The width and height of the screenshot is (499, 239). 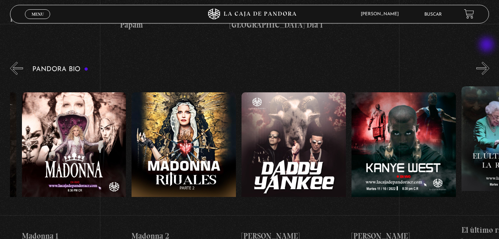 I want to click on a: Buscar, so click(x=433, y=14).